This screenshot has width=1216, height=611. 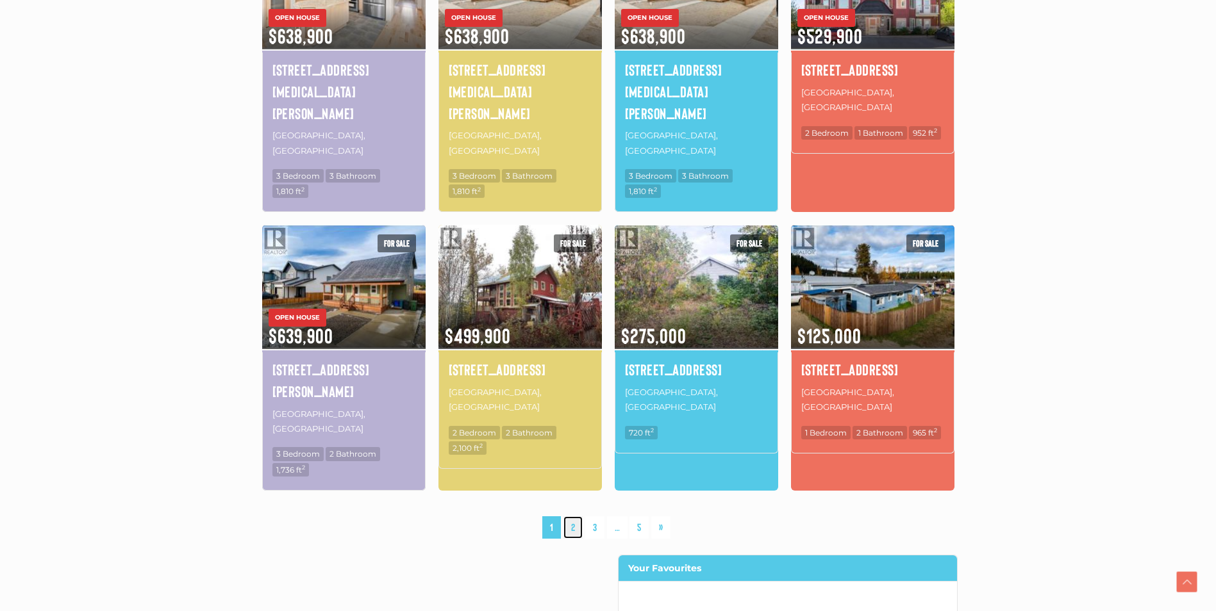 What do you see at coordinates (664, 568) in the screenshot?
I see `strong: Your Favourites` at bounding box center [664, 568].